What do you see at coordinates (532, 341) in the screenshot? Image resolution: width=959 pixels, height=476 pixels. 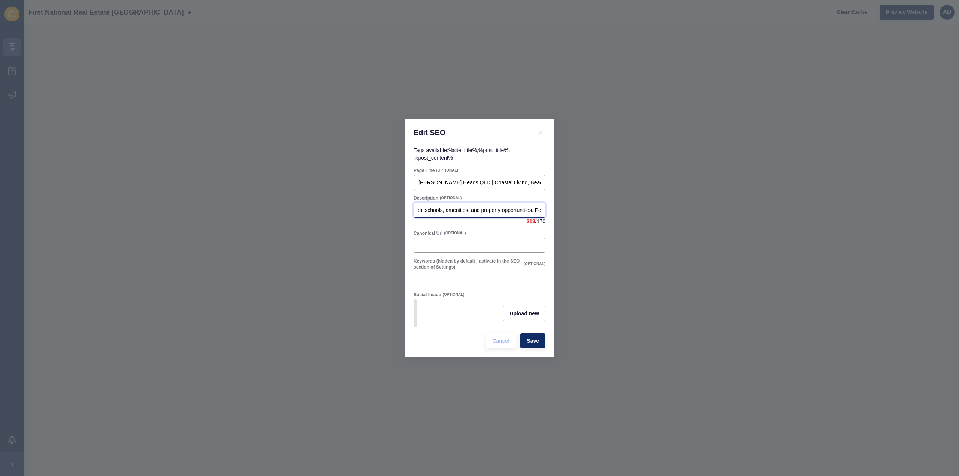 I see `span: Save` at bounding box center [532, 341].